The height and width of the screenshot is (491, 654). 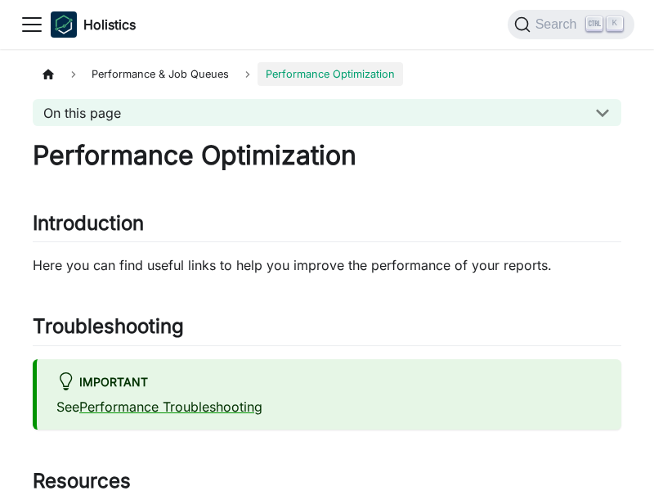 What do you see at coordinates (330, 74) in the screenshot?
I see `span: Performance Optimization` at bounding box center [330, 74].